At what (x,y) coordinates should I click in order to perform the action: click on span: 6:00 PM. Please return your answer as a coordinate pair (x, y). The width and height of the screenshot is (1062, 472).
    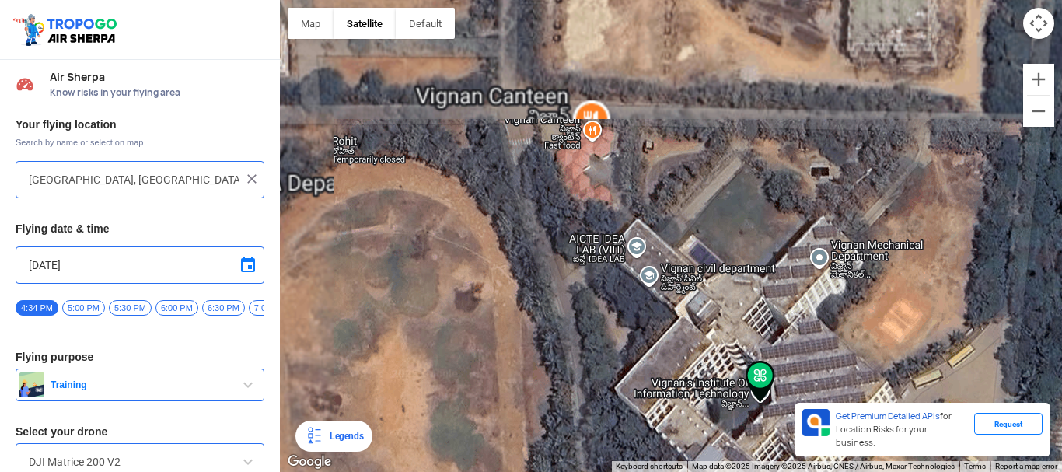
    Looking at the image, I should click on (177, 308).